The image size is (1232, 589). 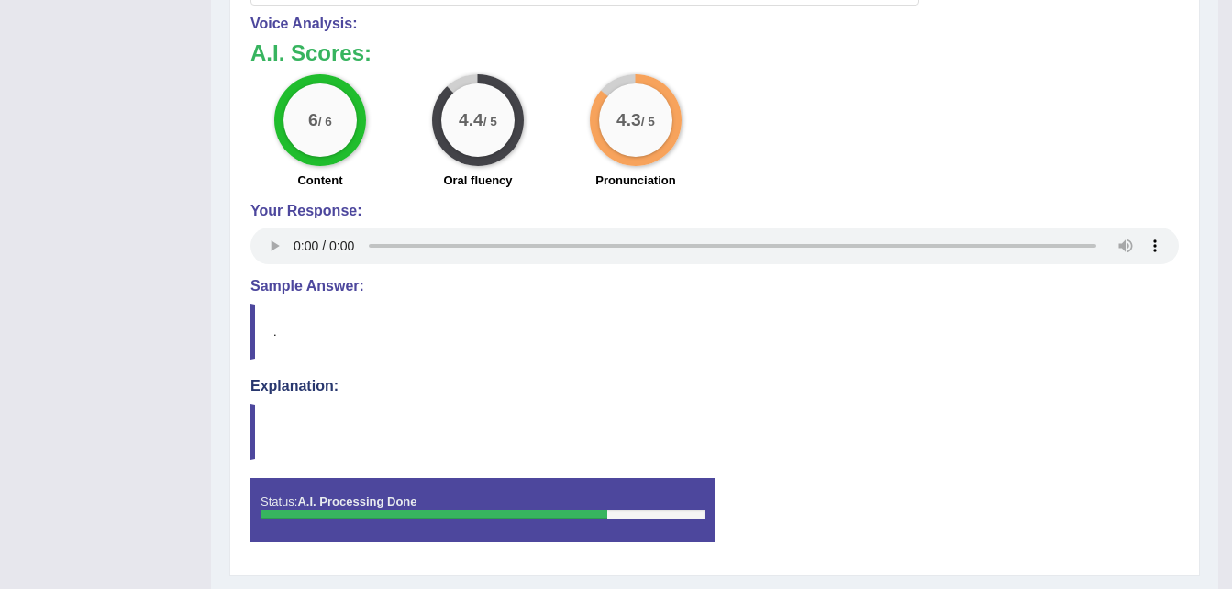 What do you see at coordinates (319, 180) in the screenshot?
I see `label: Content` at bounding box center [319, 180].